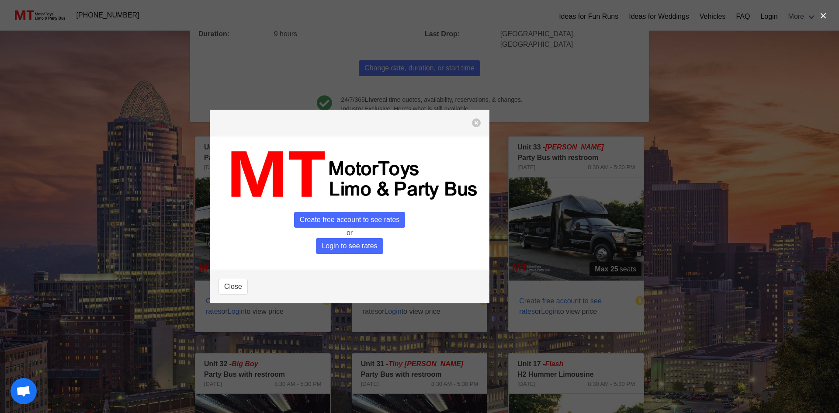 This screenshot has height=413, width=839. What do you see at coordinates (349, 246) in the screenshot?
I see `span: Login to see rates` at bounding box center [349, 246].